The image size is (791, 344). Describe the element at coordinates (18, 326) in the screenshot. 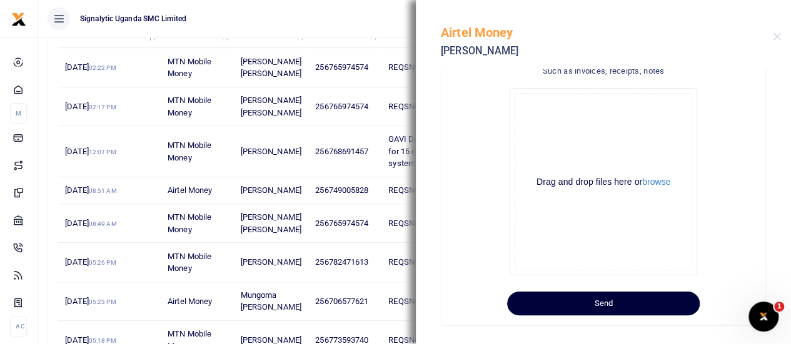

I see `li: Ac` at that location.